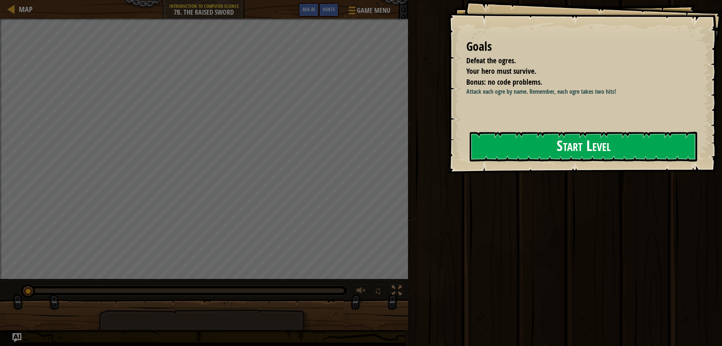  I want to click on span: Map, so click(26, 9).